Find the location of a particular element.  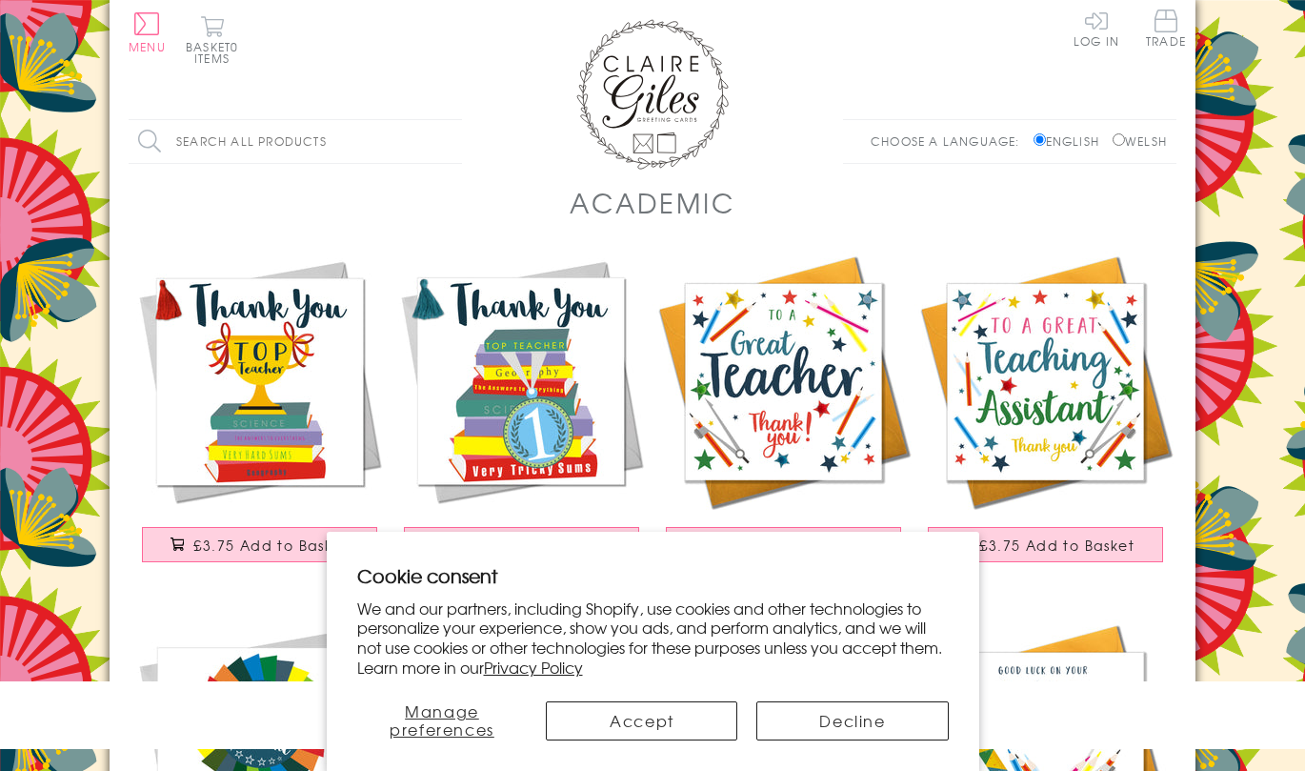

button: Decline is located at coordinates (852, 720).